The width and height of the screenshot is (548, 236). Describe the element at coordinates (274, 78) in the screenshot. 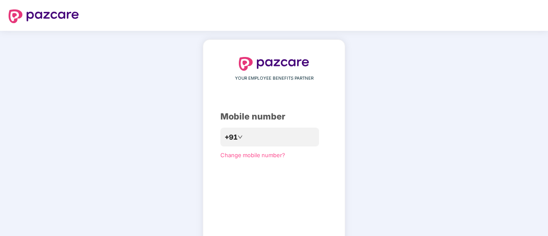

I see `span: YOUR EMPLOYEE BENEFITS PARTNER` at that location.